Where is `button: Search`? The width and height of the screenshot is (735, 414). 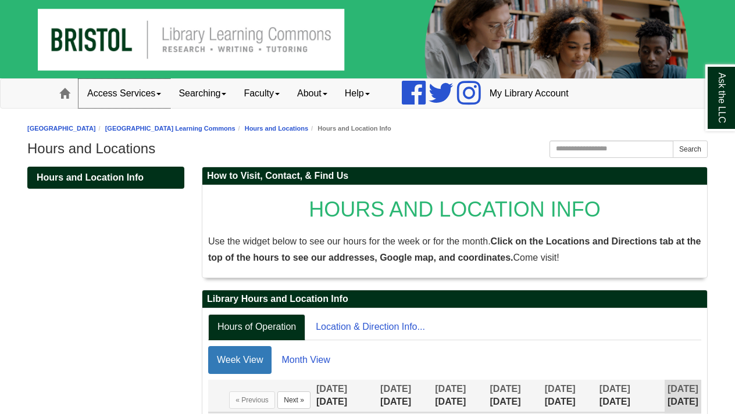 button: Search is located at coordinates (690, 149).